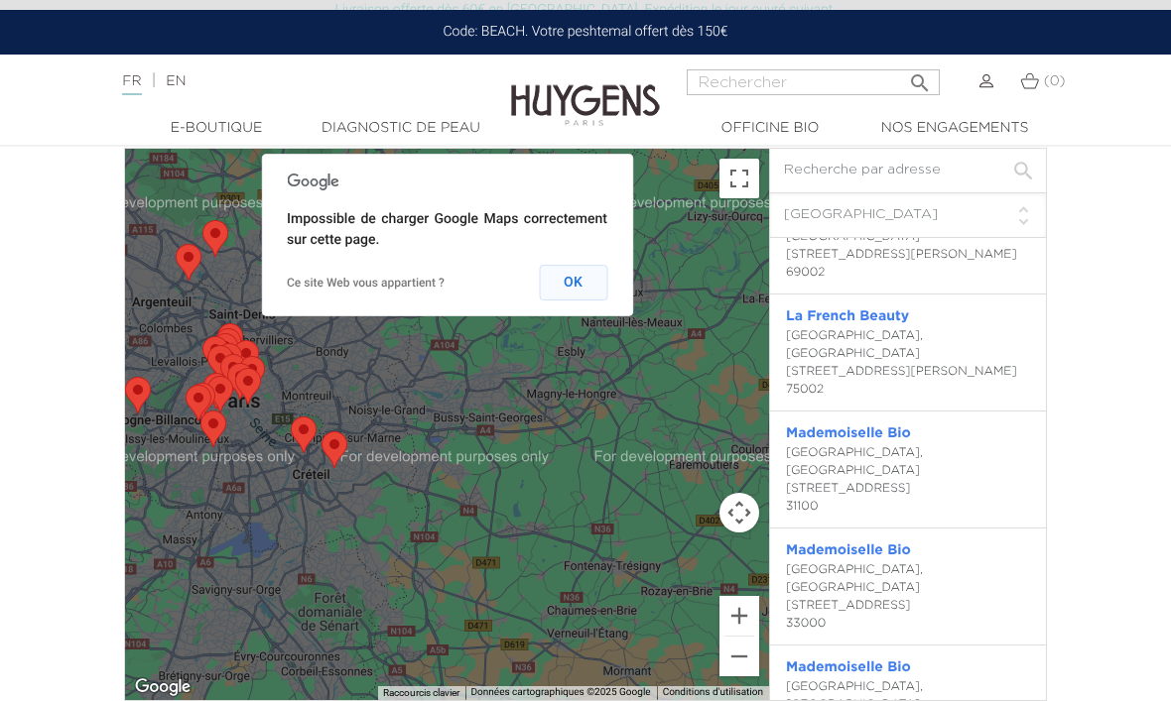 This screenshot has width=1171, height=701. What do you see at coordinates (365, 283) in the screenshot?
I see `a: Ce site Web vous appartient ?` at bounding box center [365, 283].